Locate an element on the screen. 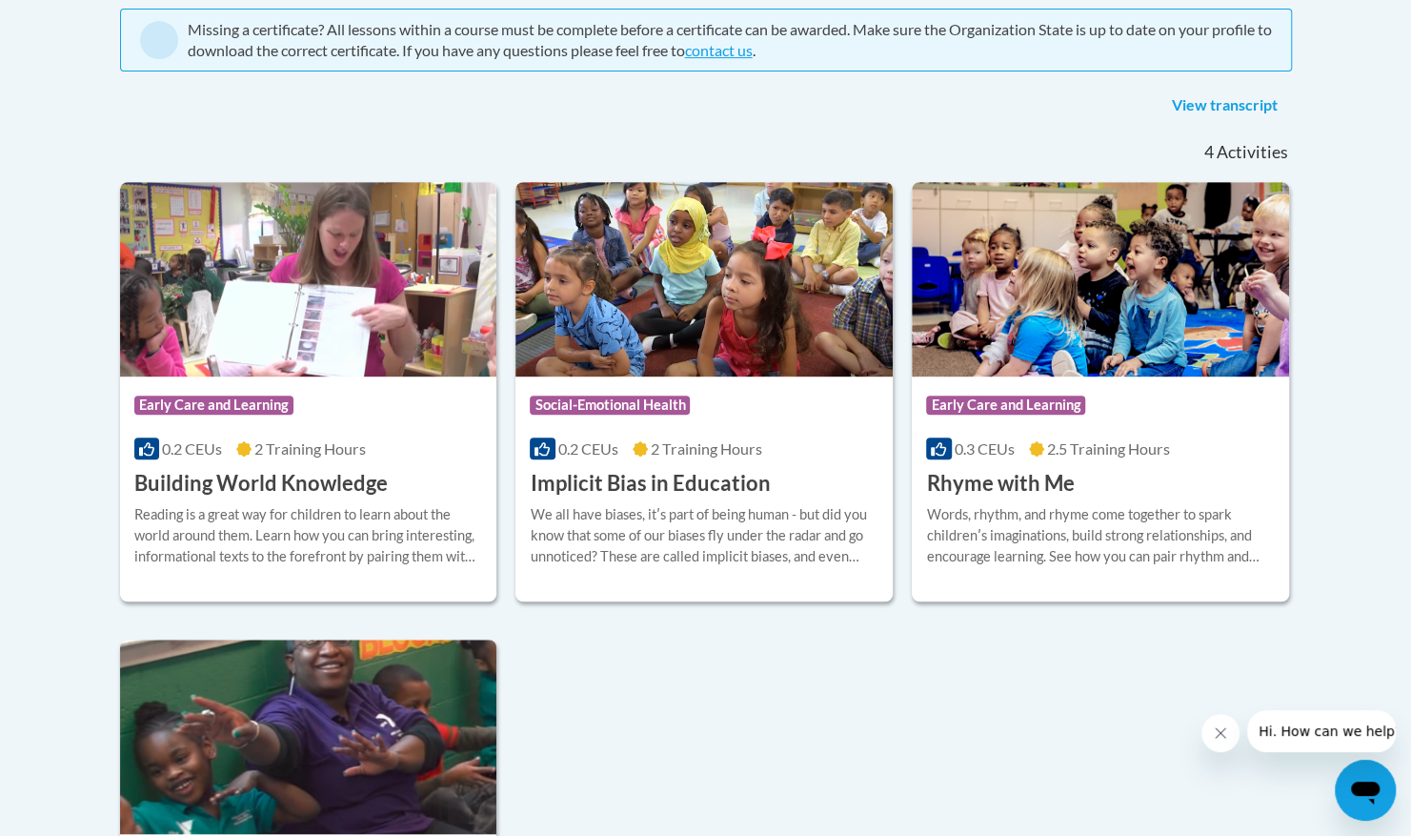 This screenshot has width=1411, height=836. span: Activities is located at coordinates (1252, 152).